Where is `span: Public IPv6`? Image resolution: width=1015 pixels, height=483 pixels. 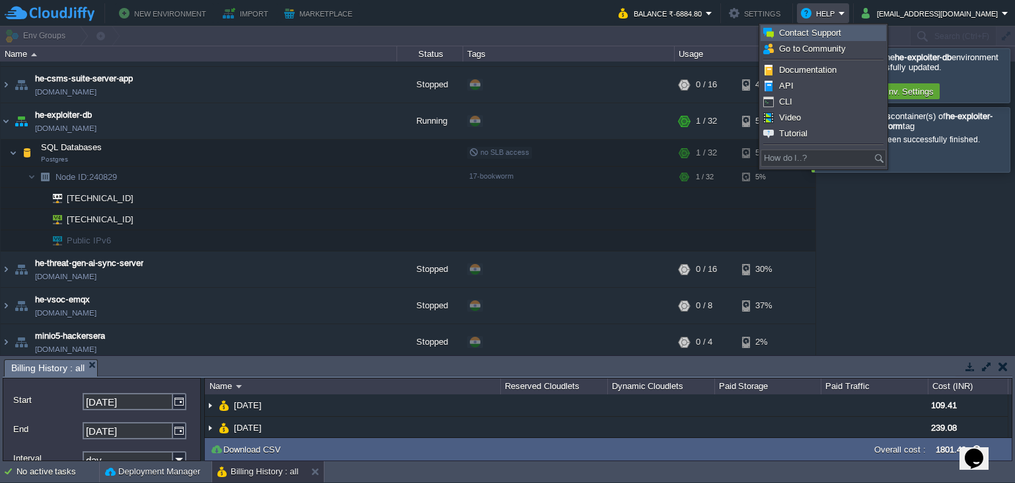 span: Public IPv6 is located at coordinates (89, 240).